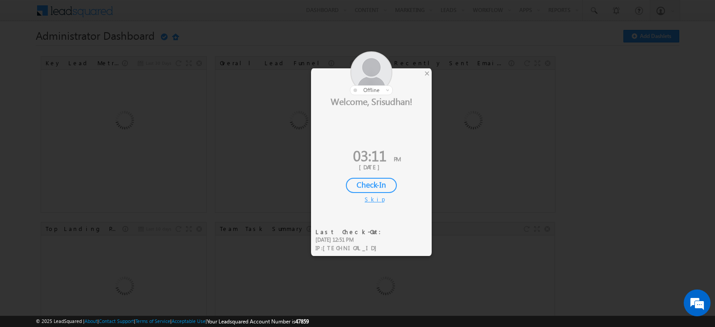  I want to click on div: IP :, so click(351, 248).